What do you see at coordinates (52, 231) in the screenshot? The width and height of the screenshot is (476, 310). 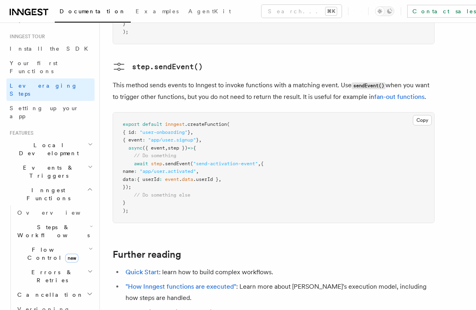 I see `span: Steps & Workflows` at bounding box center [52, 231].